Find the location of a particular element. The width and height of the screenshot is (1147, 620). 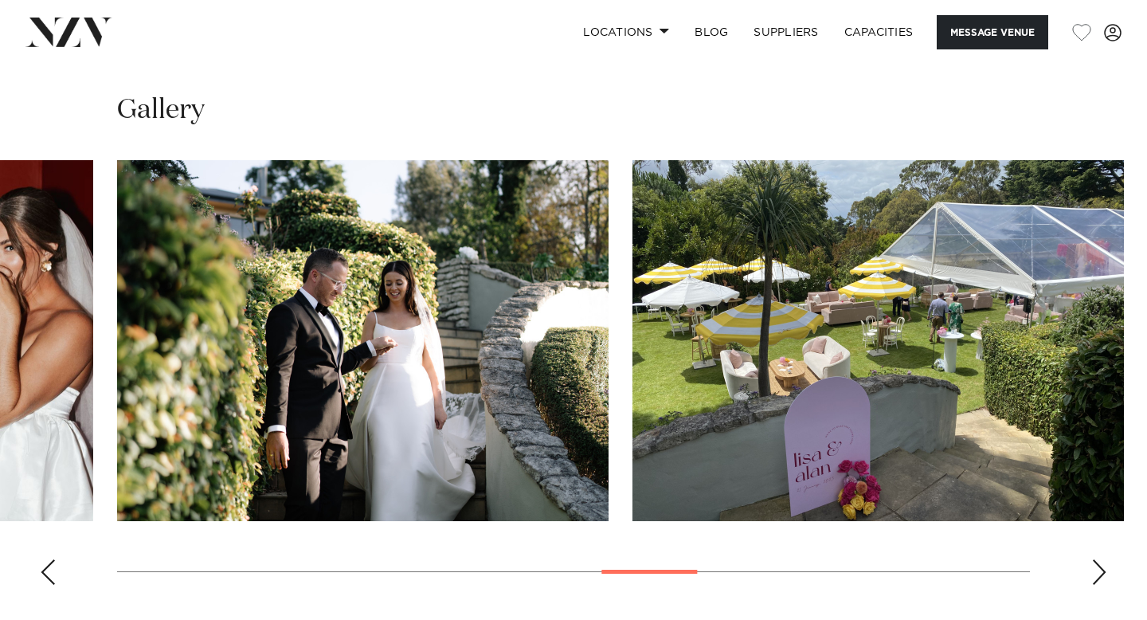

swiper-slide: 10 / 17 is located at coordinates (362, 340).